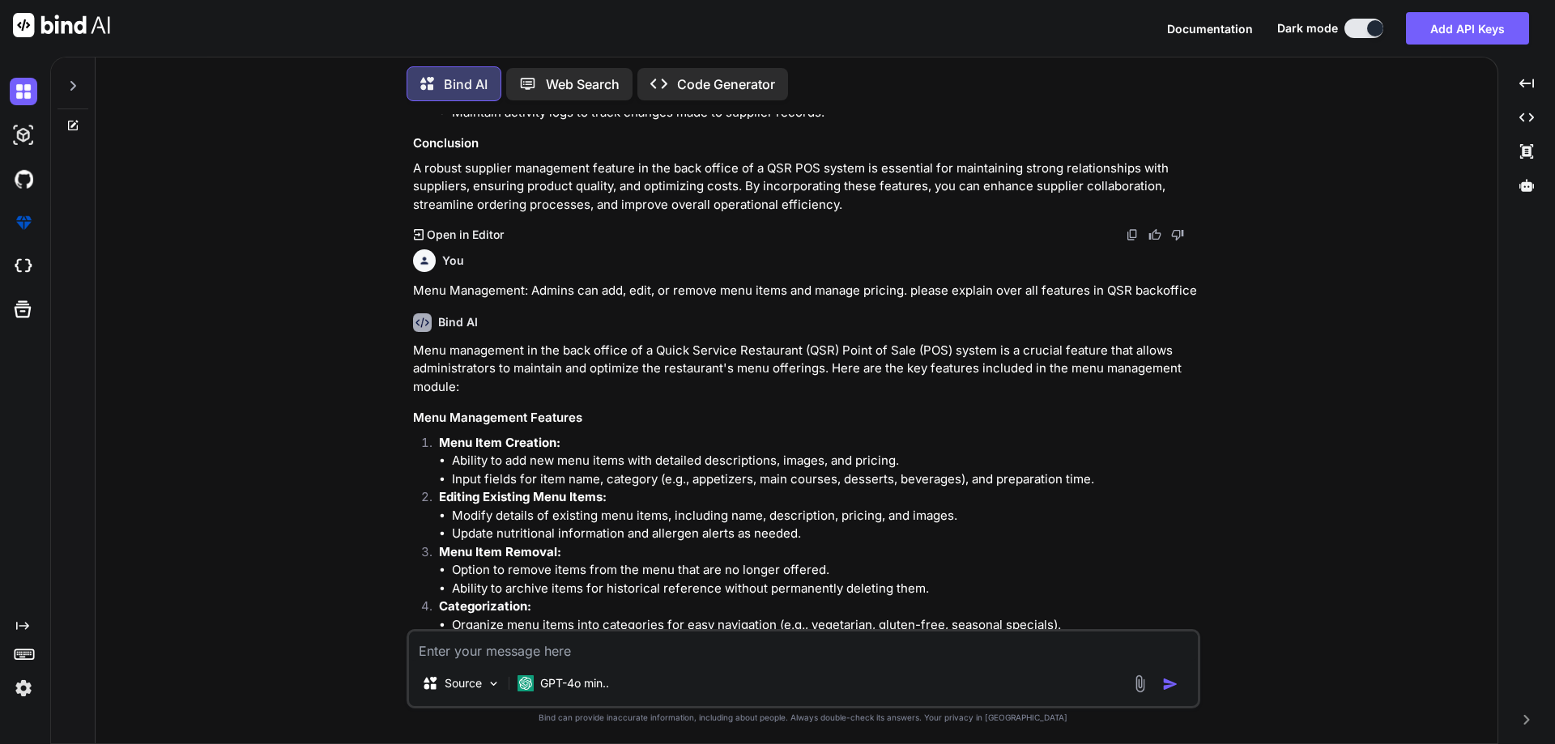  Describe the element at coordinates (803, 718) in the screenshot. I see `p: Bind can provide inaccurate information, including about people. Always double-check its answers....` at that location.